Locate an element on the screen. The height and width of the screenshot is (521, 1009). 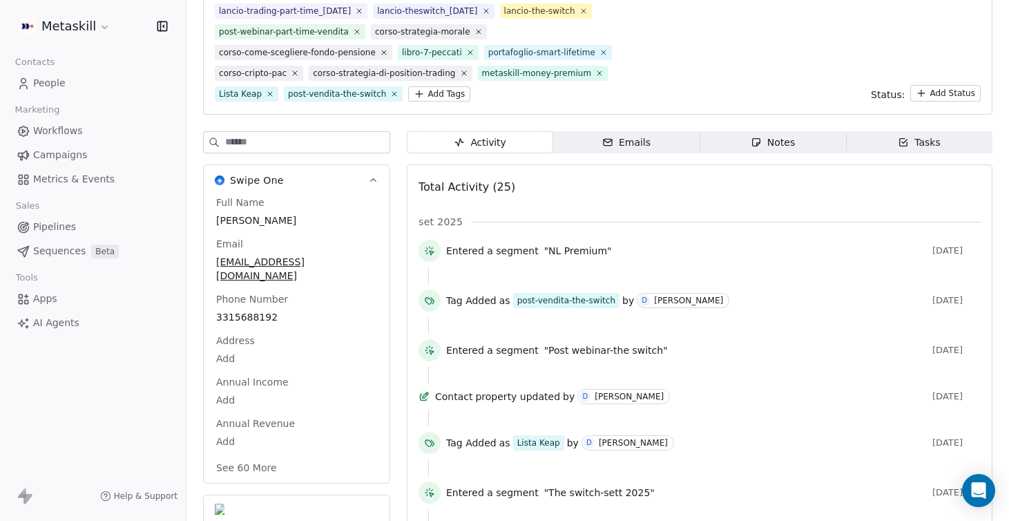
span: Marketing is located at coordinates (37, 110).